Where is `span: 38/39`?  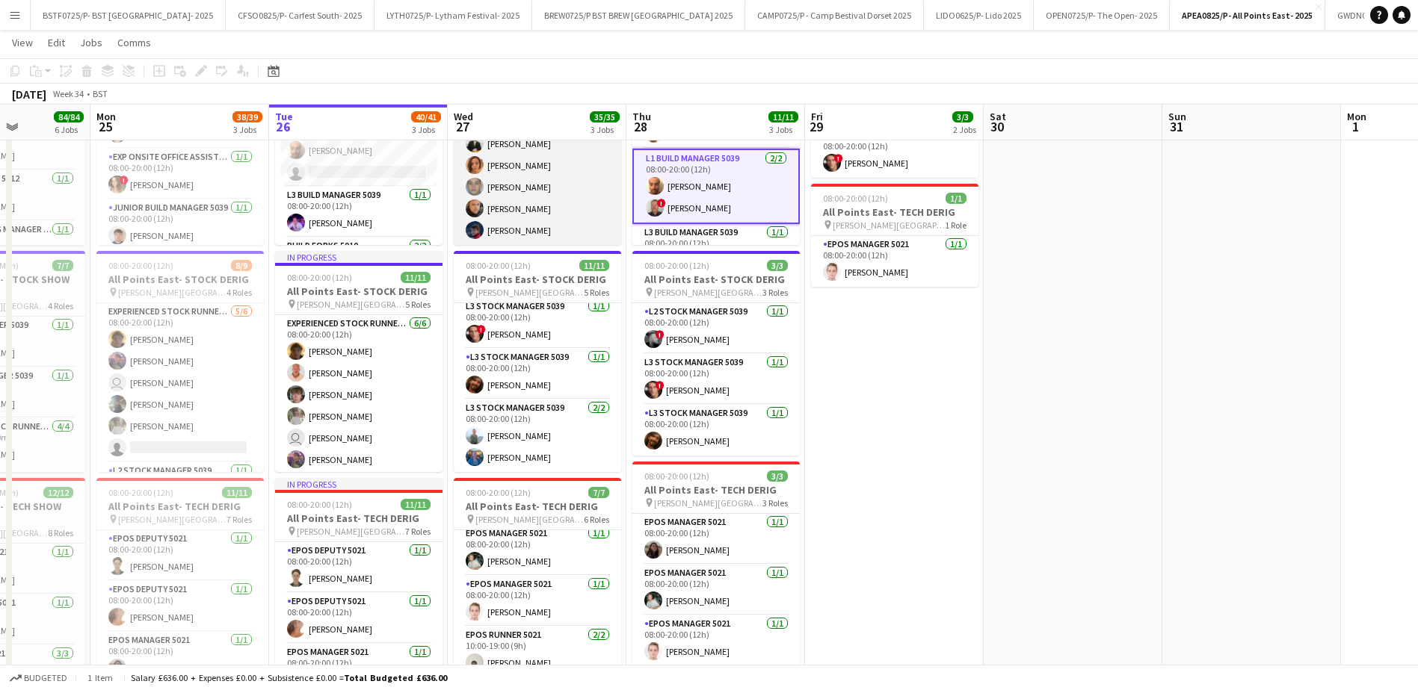
span: 38/39 is located at coordinates (247, 117).